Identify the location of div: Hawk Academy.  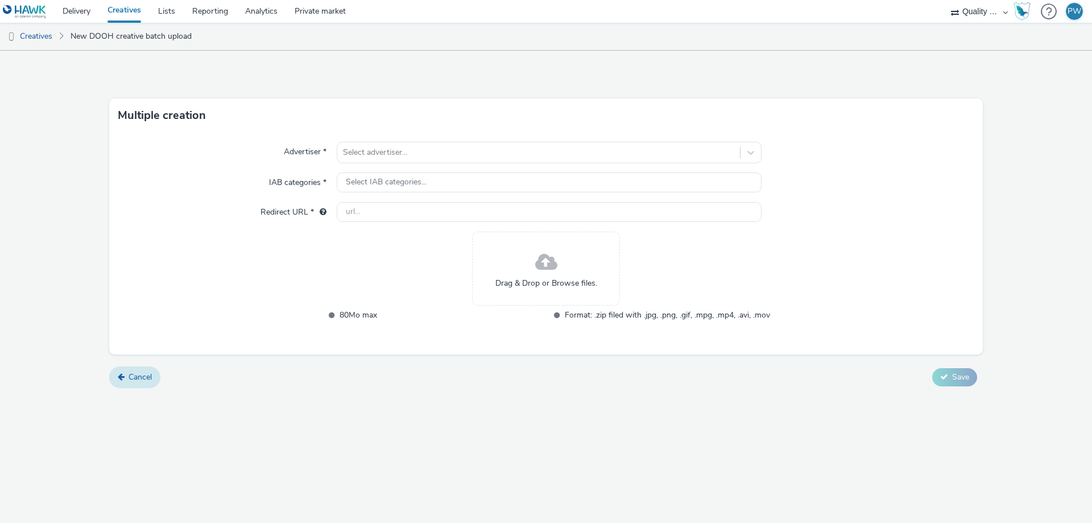
(1022, 11).